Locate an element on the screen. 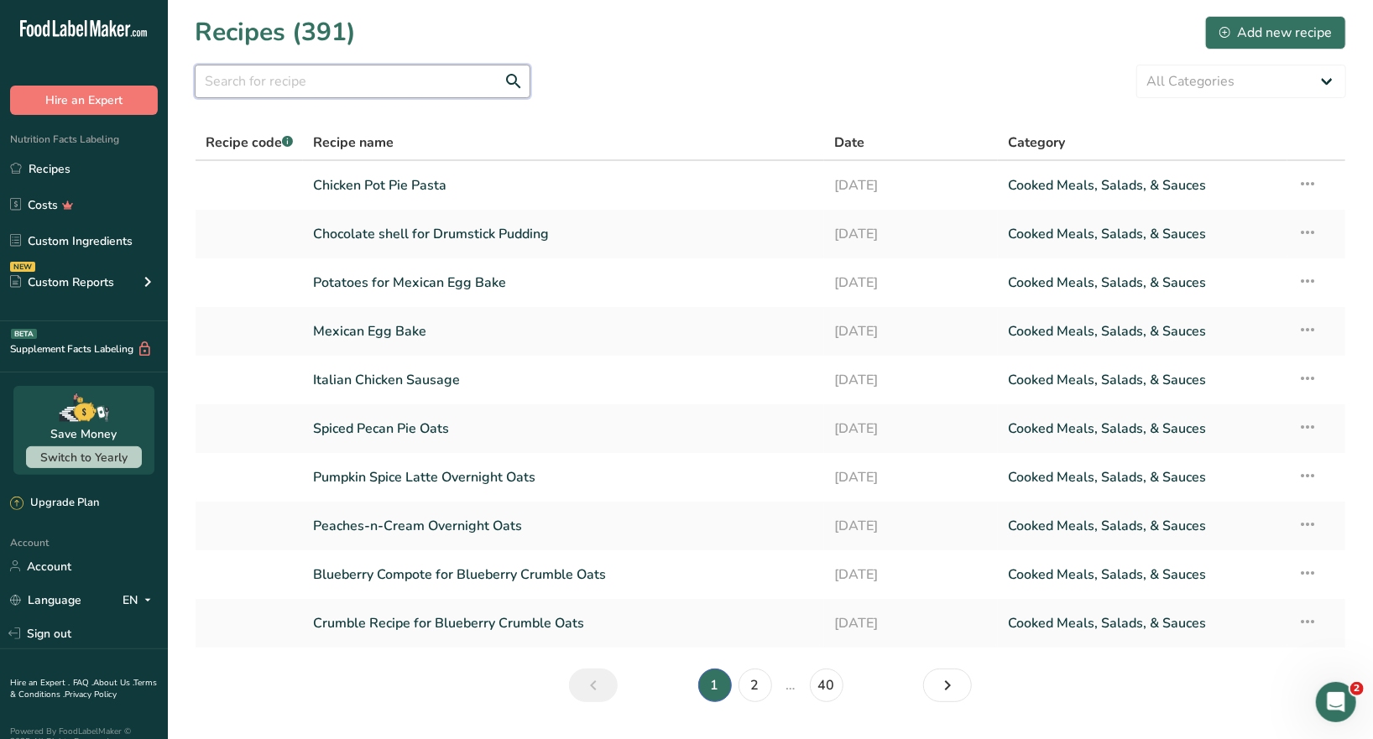  span: Recipe name is located at coordinates (353, 143).